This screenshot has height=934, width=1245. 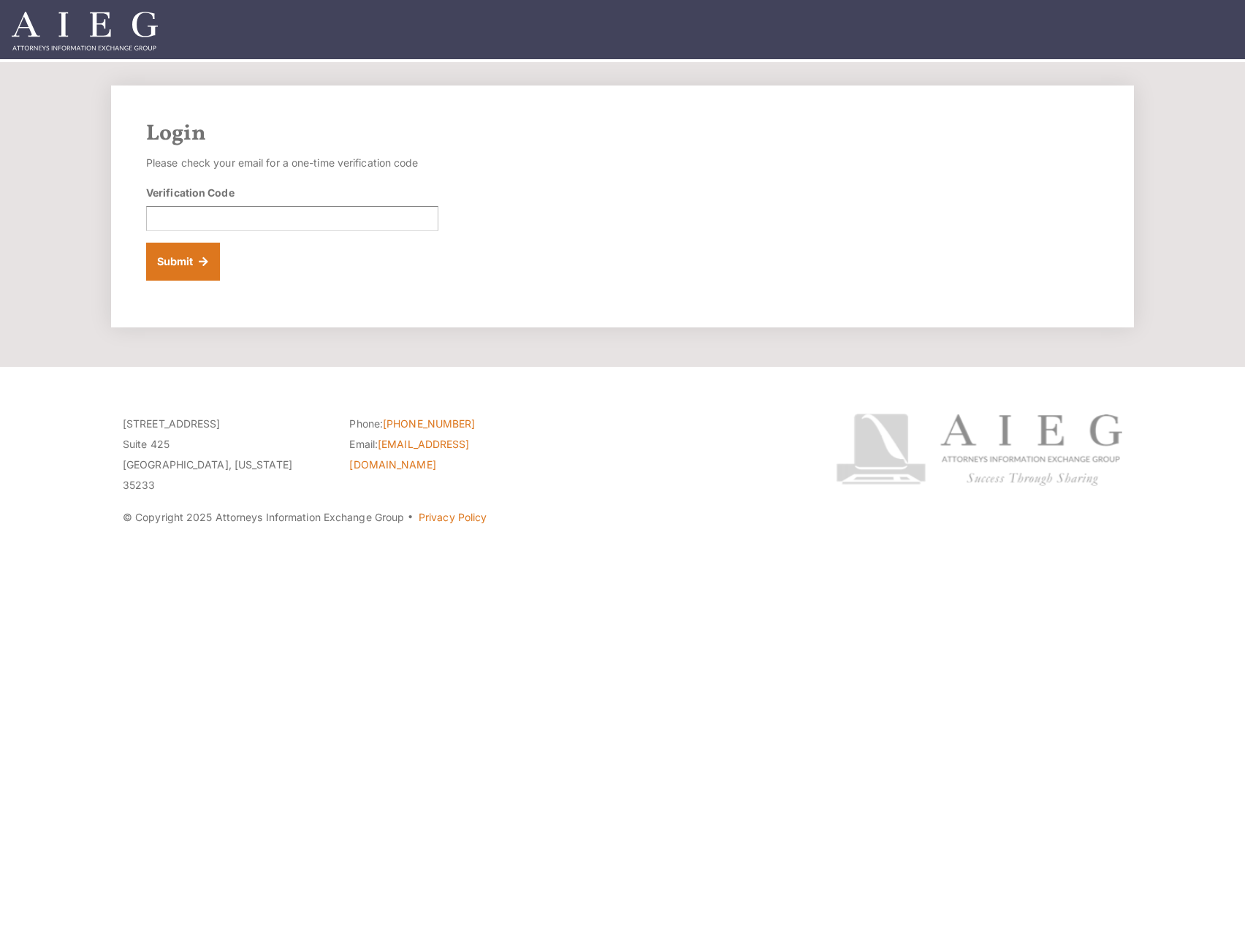 I want to click on img: Attorneys Information Exchange Group, so click(x=85, y=31).